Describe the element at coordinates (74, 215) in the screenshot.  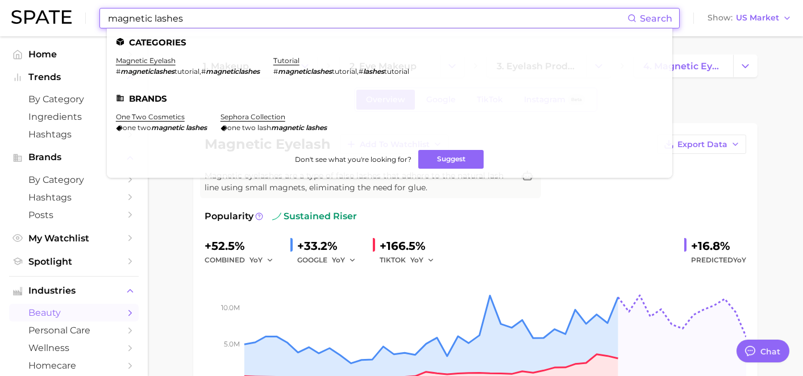
I see `span: Posts` at that location.